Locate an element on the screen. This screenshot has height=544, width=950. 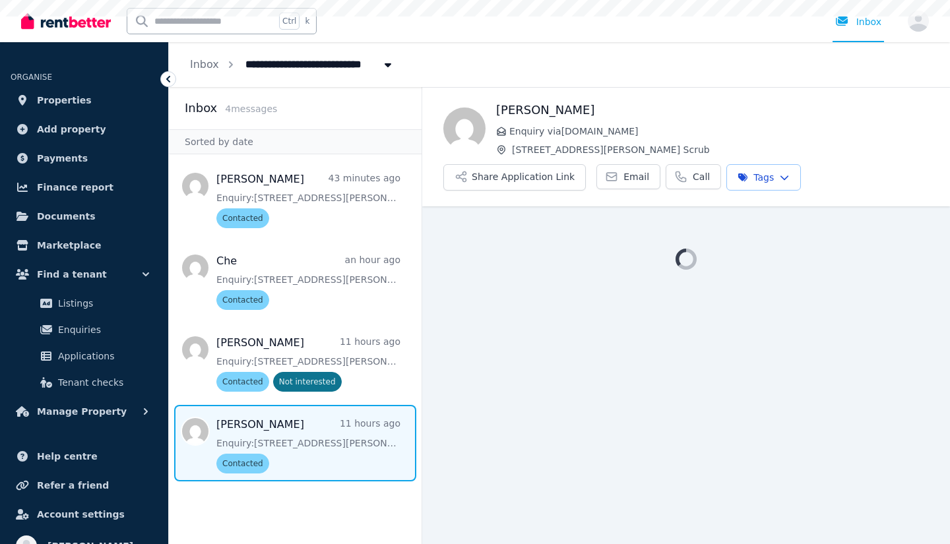
span: k is located at coordinates (307, 21).